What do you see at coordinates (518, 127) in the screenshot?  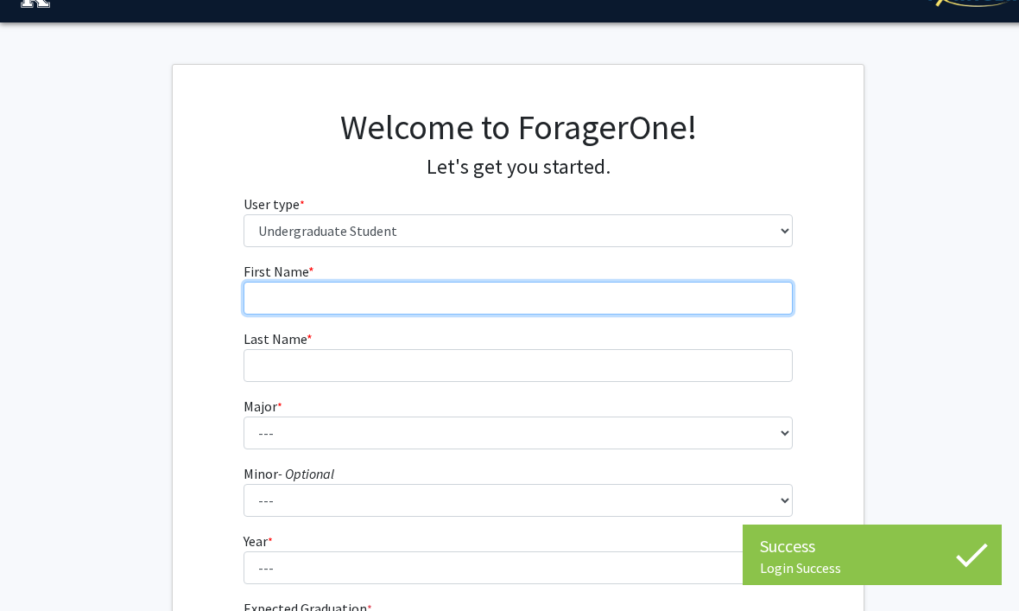 I see `h1: Welcome to ForagerOne!` at bounding box center [518, 127].